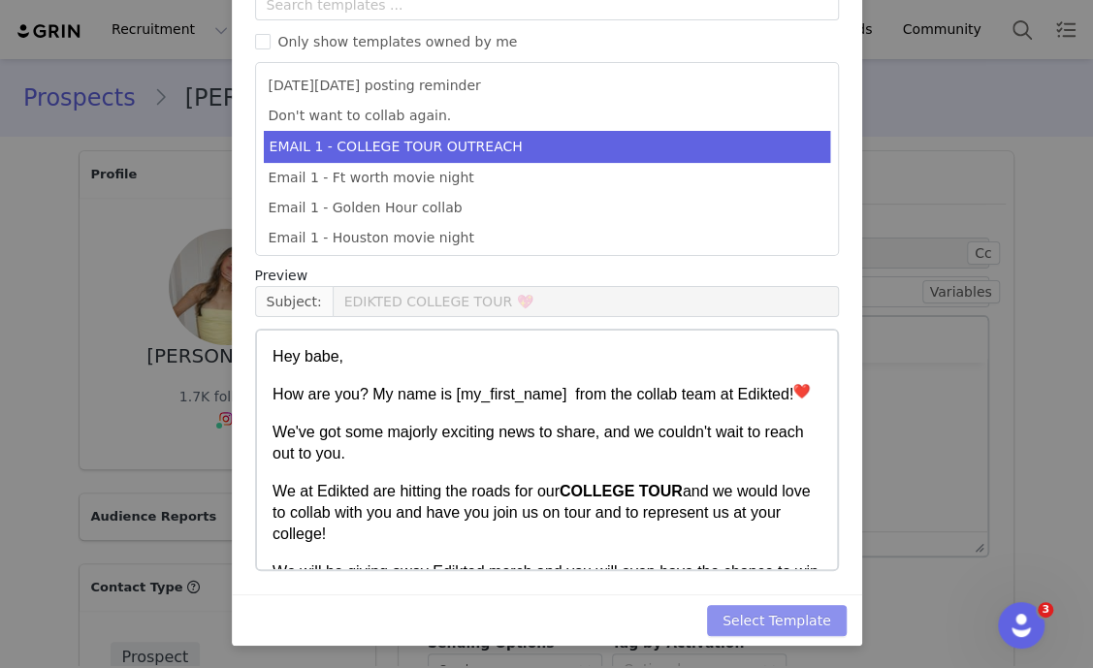 The image size is (1093, 668). I want to click on p: We've got some majorly exciting news to share, and we couldn't wait to reach out to you., so click(290, 113).